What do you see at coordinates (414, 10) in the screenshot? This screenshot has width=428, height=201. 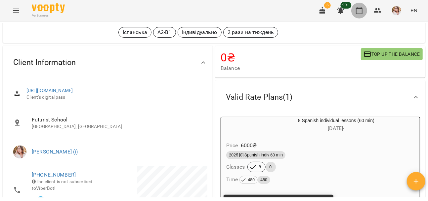 I see `span: EN` at bounding box center [414, 10].